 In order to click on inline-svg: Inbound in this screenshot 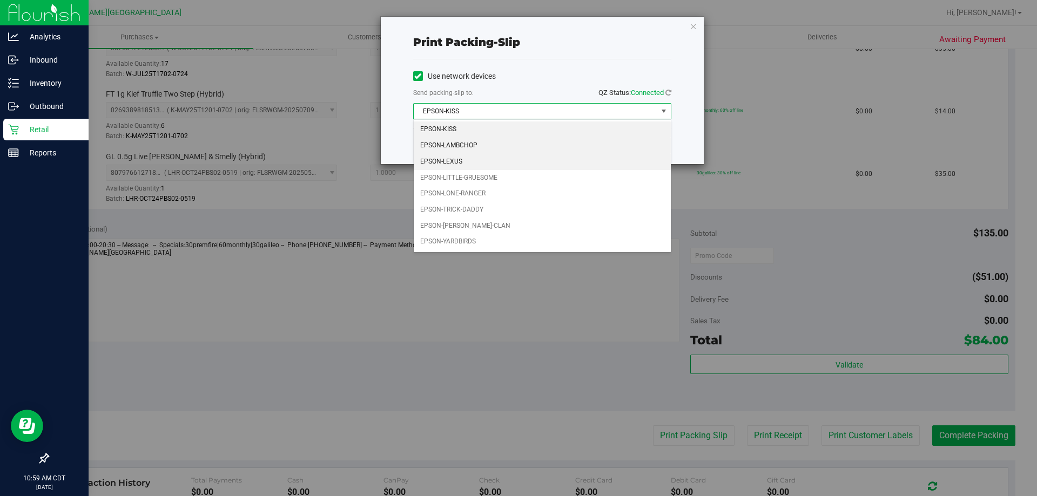, I will do `click(14, 60)`.